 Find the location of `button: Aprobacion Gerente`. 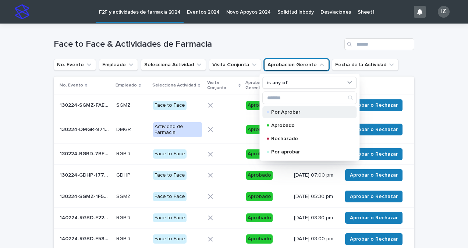

button: Aprobacion Gerente is located at coordinates (297, 65).